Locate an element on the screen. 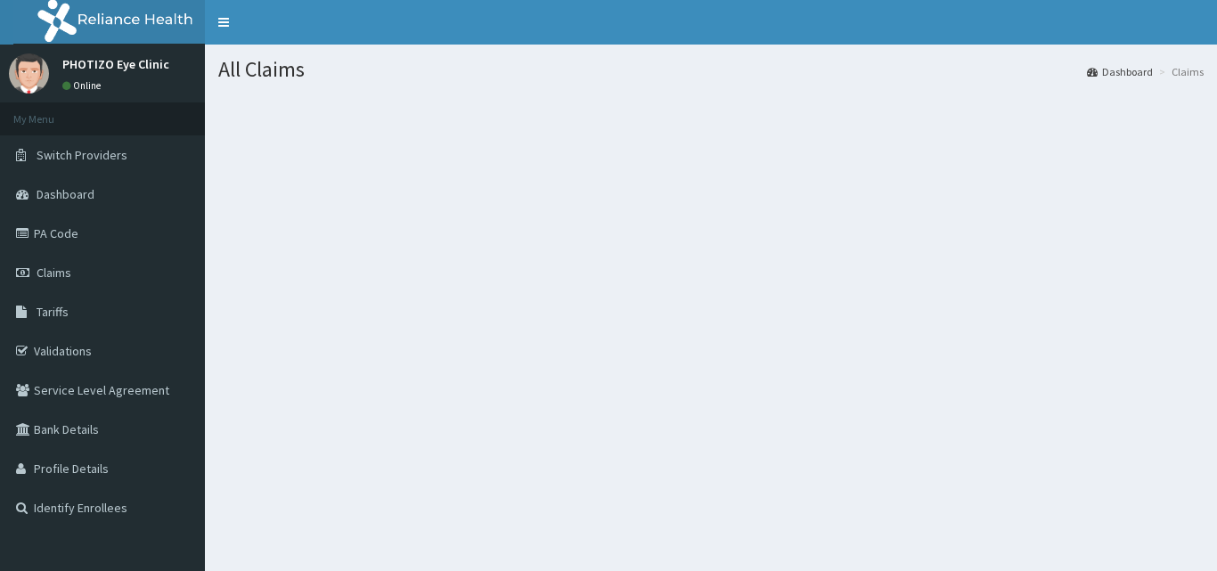  h1: All Claims is located at coordinates (711, 69).